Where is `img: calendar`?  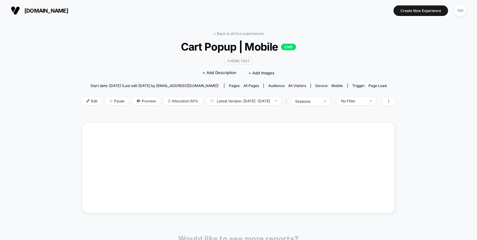
img: calendar is located at coordinates (212, 101).